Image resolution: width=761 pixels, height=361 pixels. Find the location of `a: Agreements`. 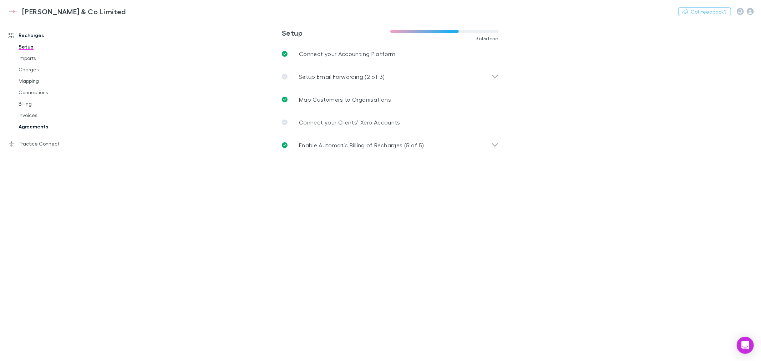

a: Agreements is located at coordinates (55, 127).